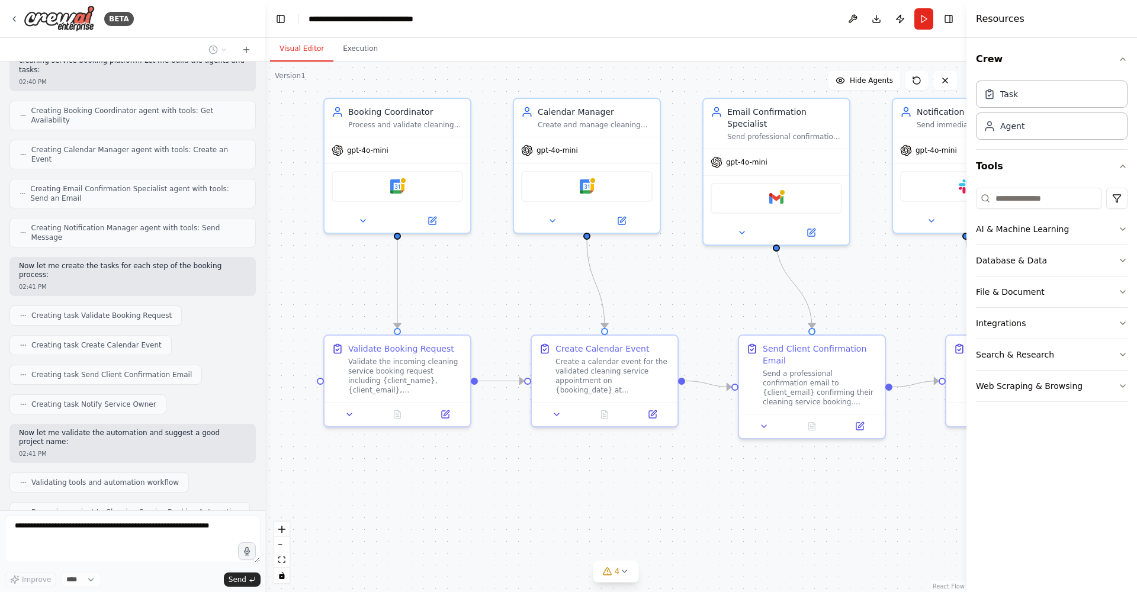 This screenshot has width=1137, height=592. I want to click on button: Search & Research, so click(1052, 355).